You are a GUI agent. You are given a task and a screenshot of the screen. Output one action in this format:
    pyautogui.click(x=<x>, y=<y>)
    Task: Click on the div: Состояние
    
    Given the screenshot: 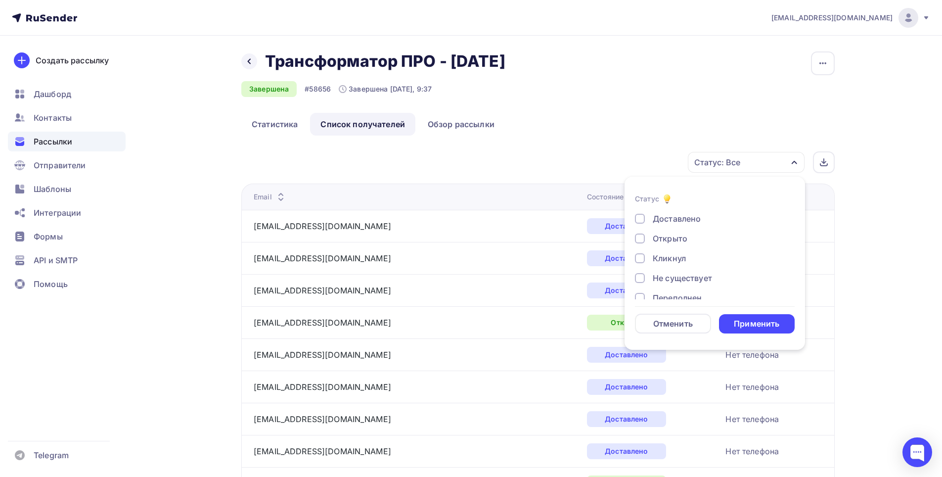 What is the action you would take?
    pyautogui.click(x=613, y=197)
    